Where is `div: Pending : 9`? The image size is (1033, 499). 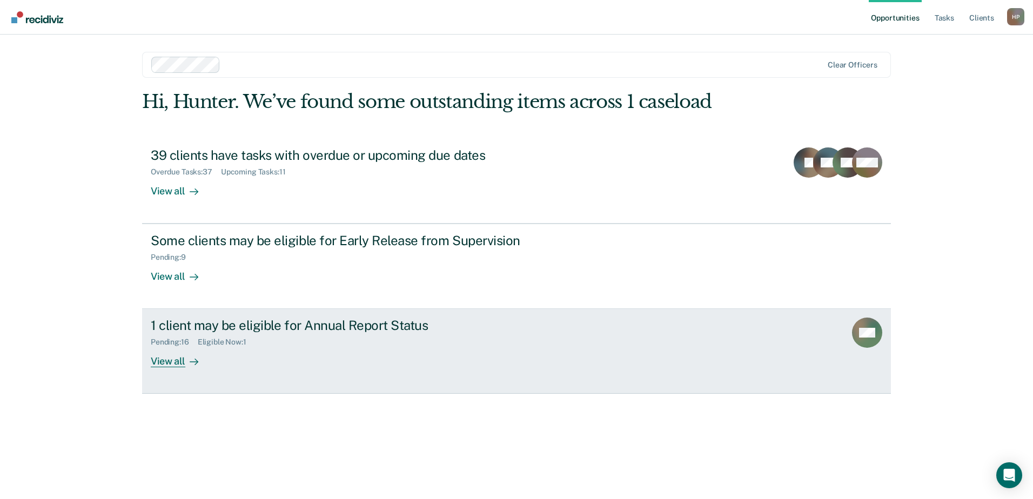 div: Pending : 9 is located at coordinates (172, 257).